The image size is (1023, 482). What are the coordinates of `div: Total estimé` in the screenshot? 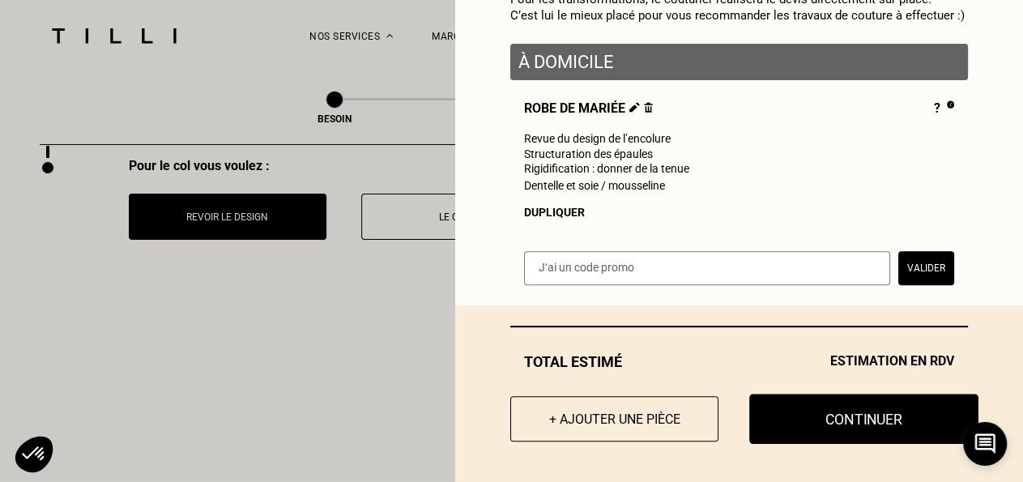 It's located at (739, 361).